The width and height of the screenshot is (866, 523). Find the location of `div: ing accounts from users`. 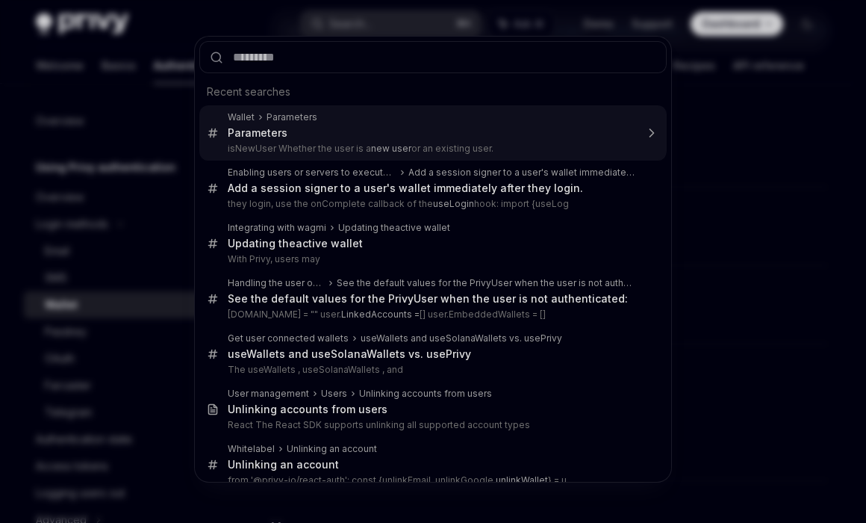

div: ing accounts from users is located at coordinates (308, 409).